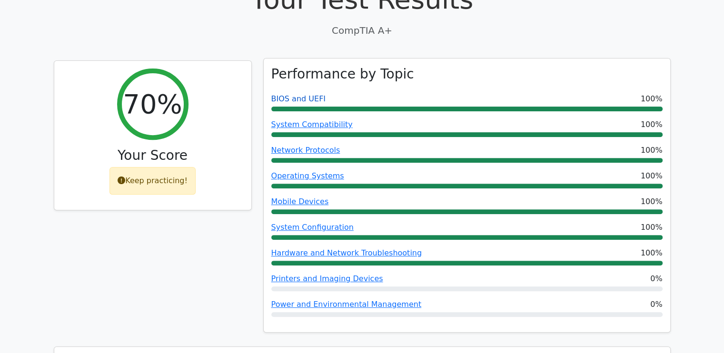  Describe the element at coordinates (362, 30) in the screenshot. I see `p: CompTIA A+` at that location.